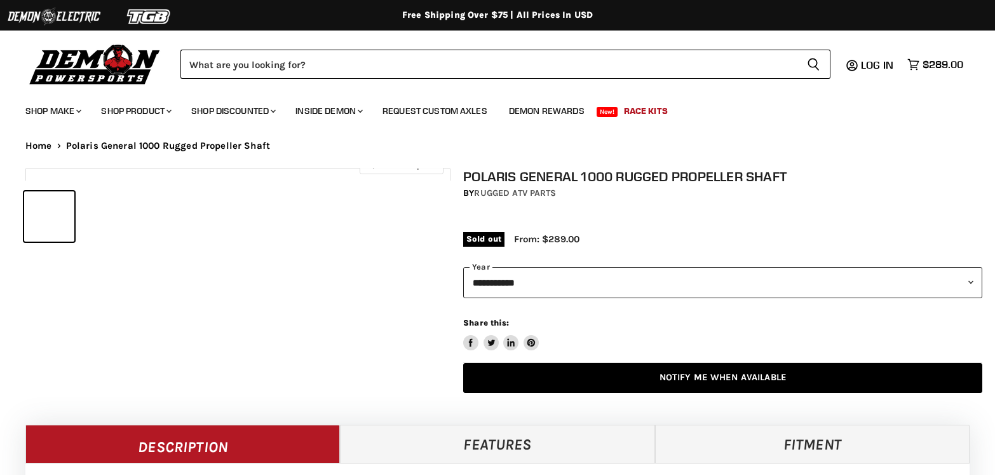  I want to click on span: New!, so click(608, 112).